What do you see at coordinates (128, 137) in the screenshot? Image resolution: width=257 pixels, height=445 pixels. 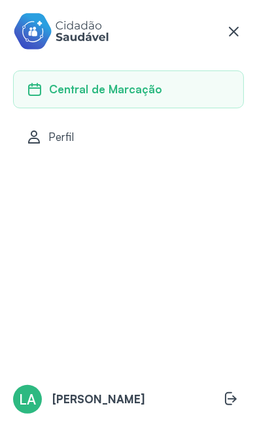 I see `a: Perfil` at bounding box center [128, 137].